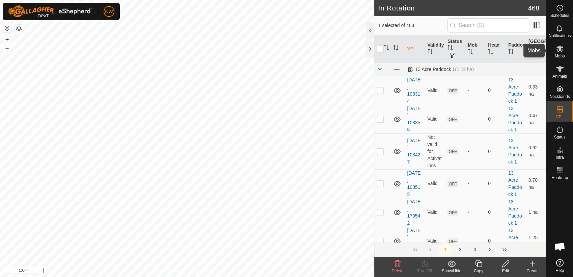 The height and width of the screenshot is (277, 573). I want to click on th: Validity, so click(435, 49).